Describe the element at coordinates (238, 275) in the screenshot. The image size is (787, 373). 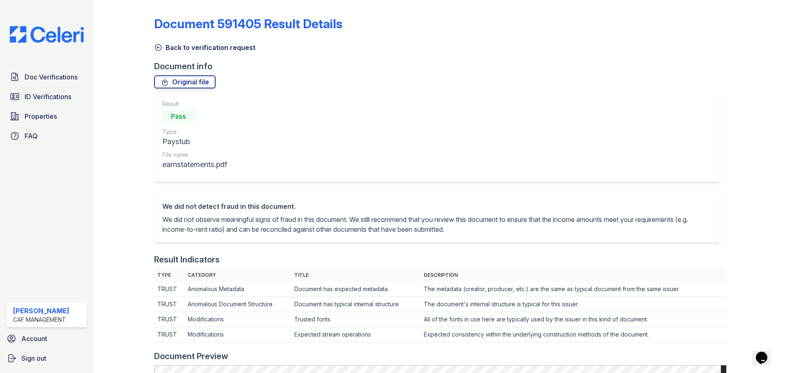
I see `th: Category` at that location.